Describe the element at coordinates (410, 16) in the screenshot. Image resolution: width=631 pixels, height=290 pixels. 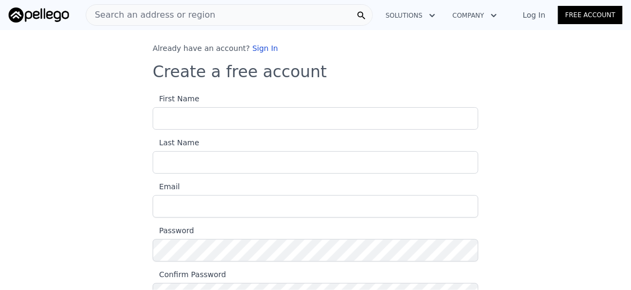
I see `button: Solutions` at that location.